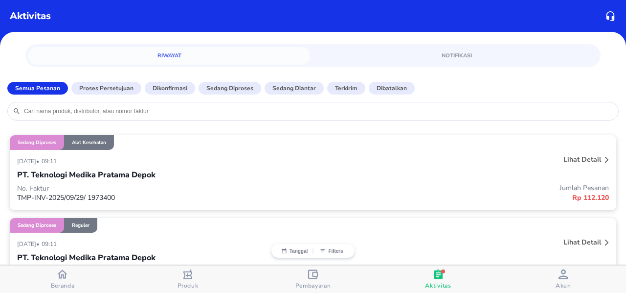 The width and height of the screenshot is (626, 293). What do you see at coordinates (106, 88) in the screenshot?
I see `button: Proses Persetujuan` at bounding box center [106, 88].